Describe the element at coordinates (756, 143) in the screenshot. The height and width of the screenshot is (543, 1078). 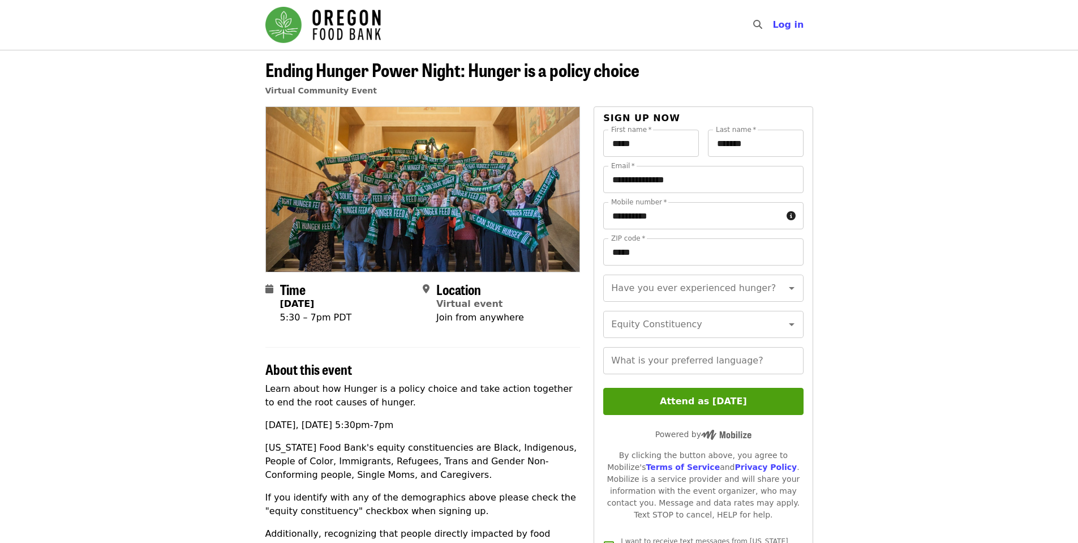
I see `input: Last name` at that location.